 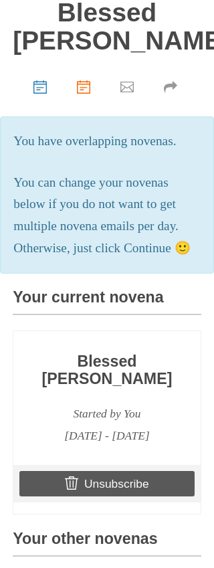 What do you see at coordinates (106, 142) in the screenshot?
I see `p: You have overlapping novenas.` at bounding box center [106, 142].